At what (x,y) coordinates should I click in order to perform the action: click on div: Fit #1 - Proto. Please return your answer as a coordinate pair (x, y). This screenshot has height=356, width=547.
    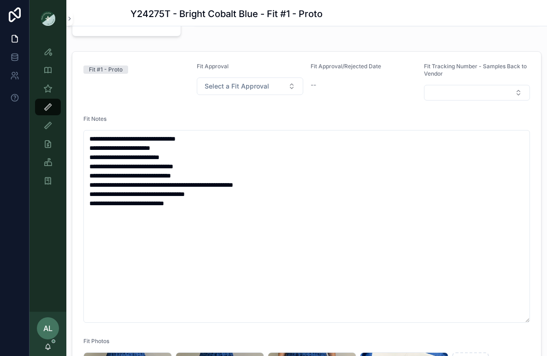
    Looking at the image, I should click on (106, 70).